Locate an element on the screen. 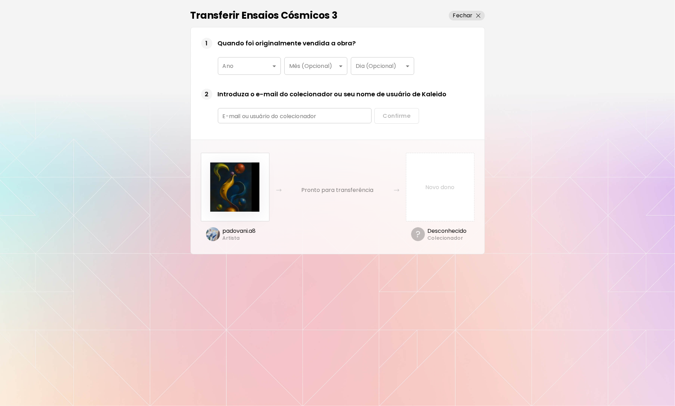 This screenshot has height=406, width=675. div: Quando foi originalmente vendida a obra? is located at coordinates (287, 43).